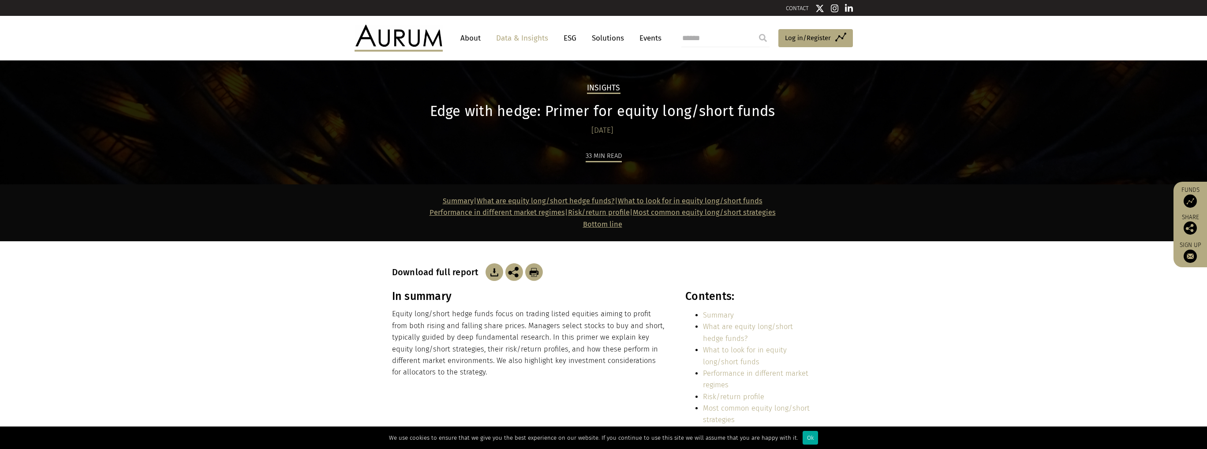 The image size is (1207, 449). Describe the element at coordinates (808, 38) in the screenshot. I see `span: Log in/Register` at that location.